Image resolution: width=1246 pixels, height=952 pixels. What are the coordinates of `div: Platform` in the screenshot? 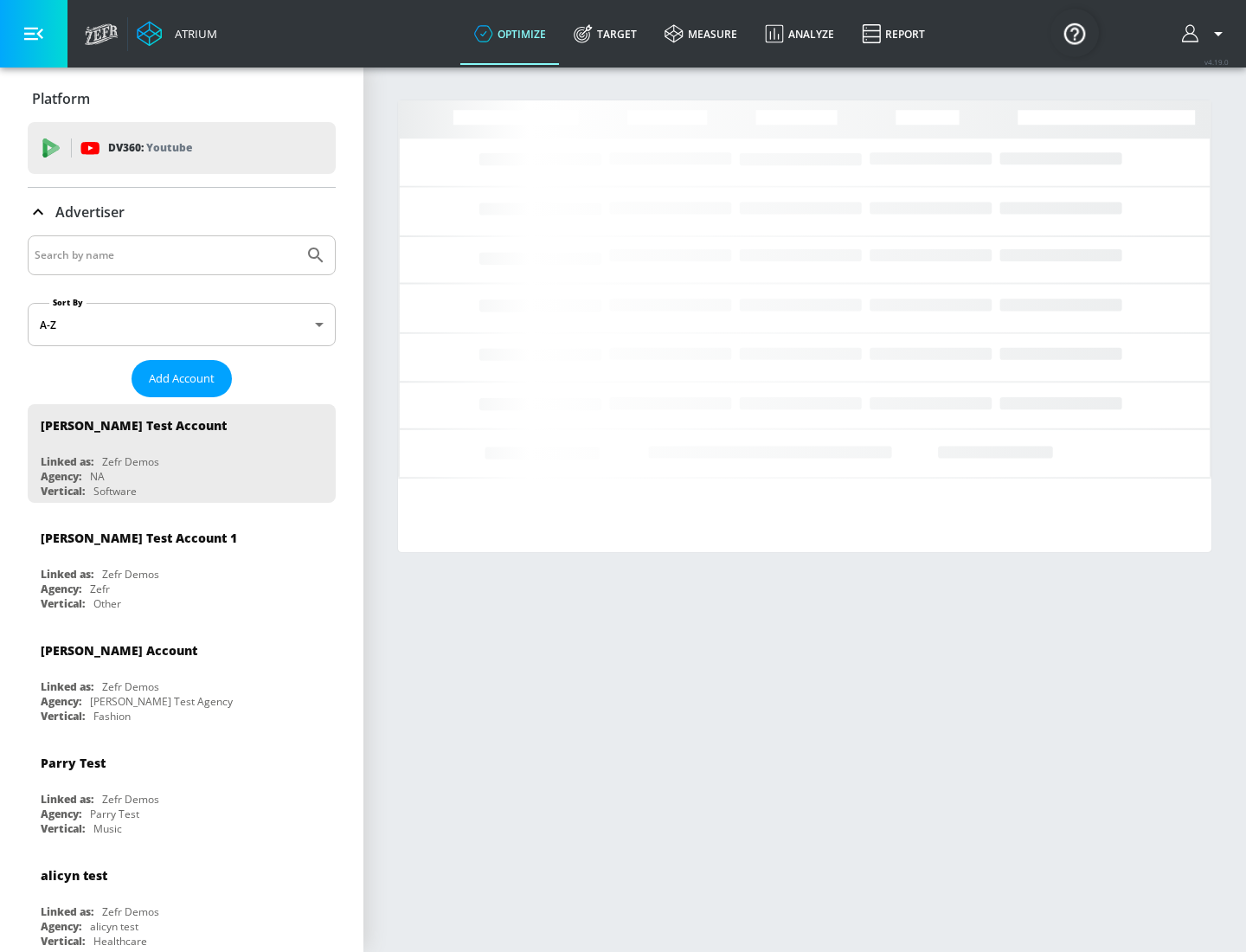 It's located at (182, 99).